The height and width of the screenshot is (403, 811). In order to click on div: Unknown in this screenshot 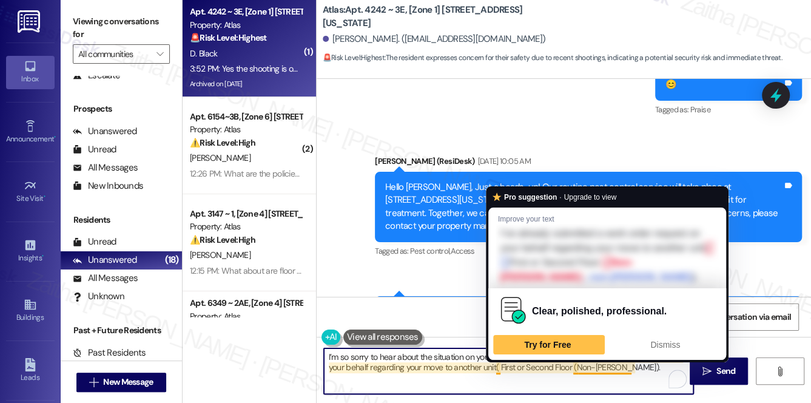, I will do `click(98, 296)`.